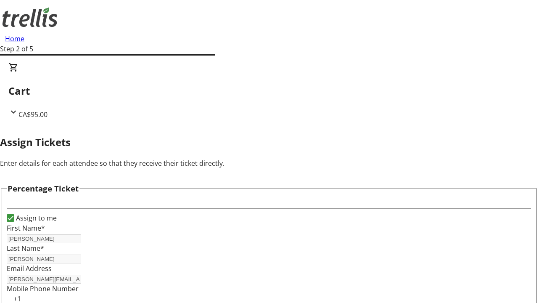 Image resolution: width=538 pixels, height=303 pixels. I want to click on label: Mobile Phone Number, so click(42, 289).